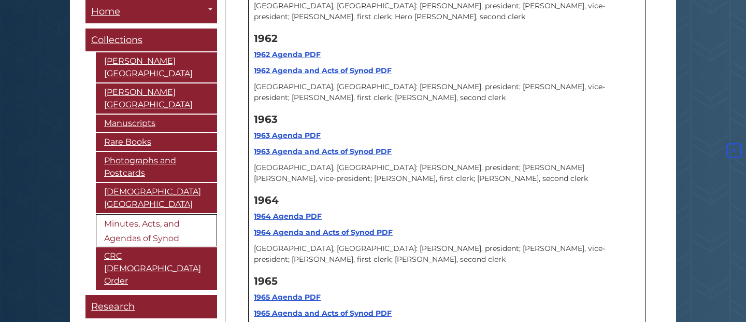 The image size is (746, 322). I want to click on a: 1962 Agenda and Acts of Synod PDF, so click(323, 70).